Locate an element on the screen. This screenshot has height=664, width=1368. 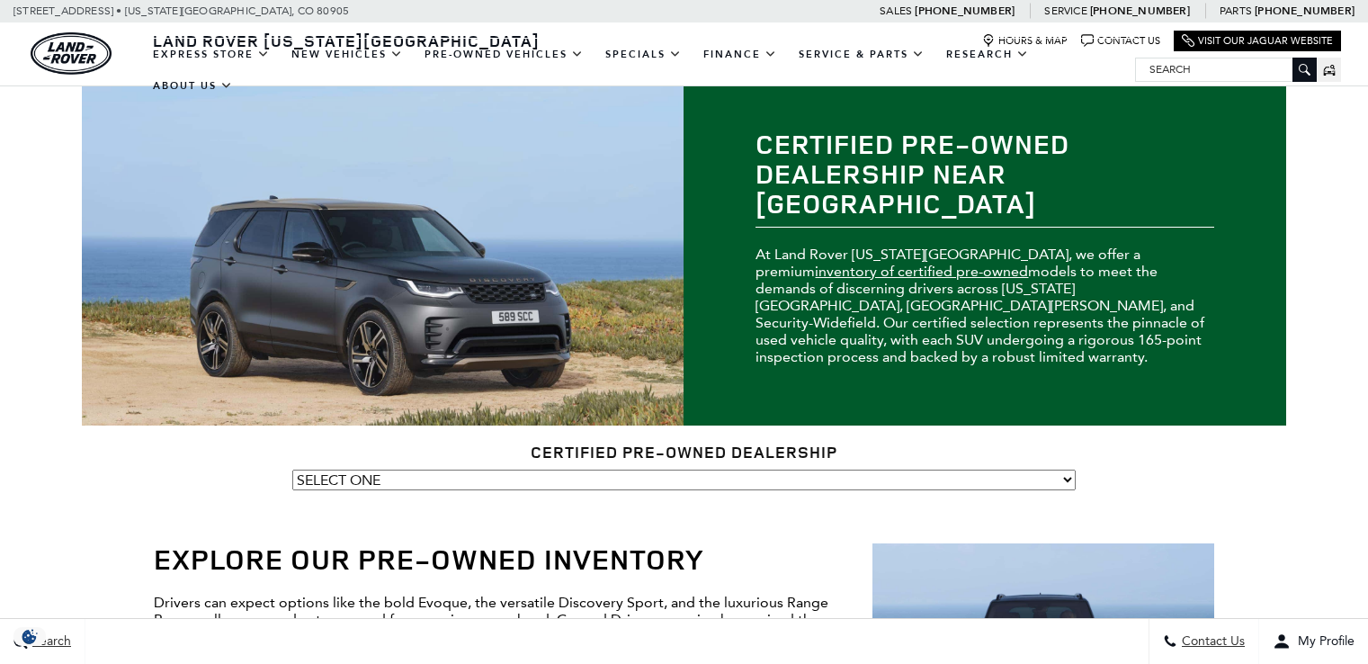
input: Search is located at coordinates (1226, 69).